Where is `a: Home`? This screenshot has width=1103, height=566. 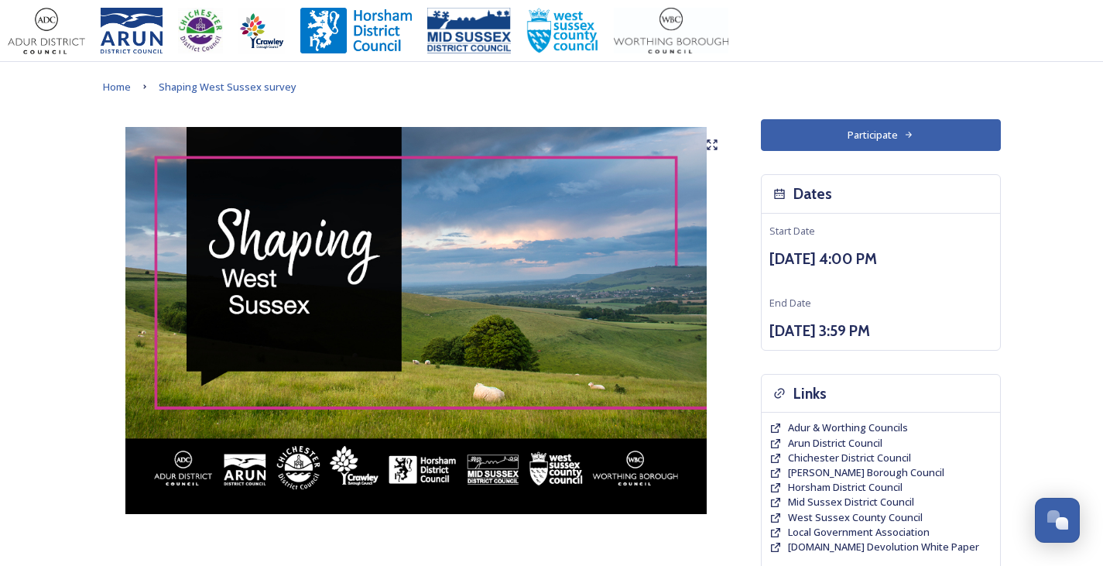 a: Home is located at coordinates (117, 87).